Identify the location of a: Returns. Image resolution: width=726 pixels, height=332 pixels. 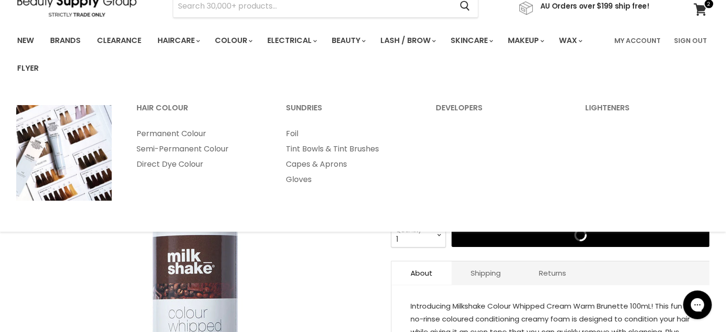
(552, 273).